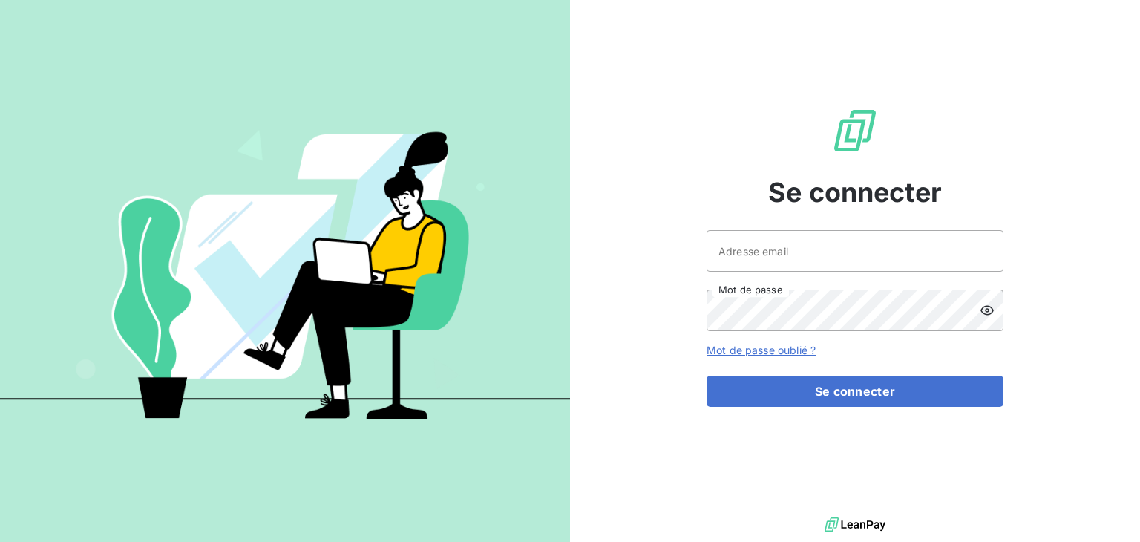  What do you see at coordinates (855, 524) in the screenshot?
I see `img: logo` at bounding box center [855, 524].